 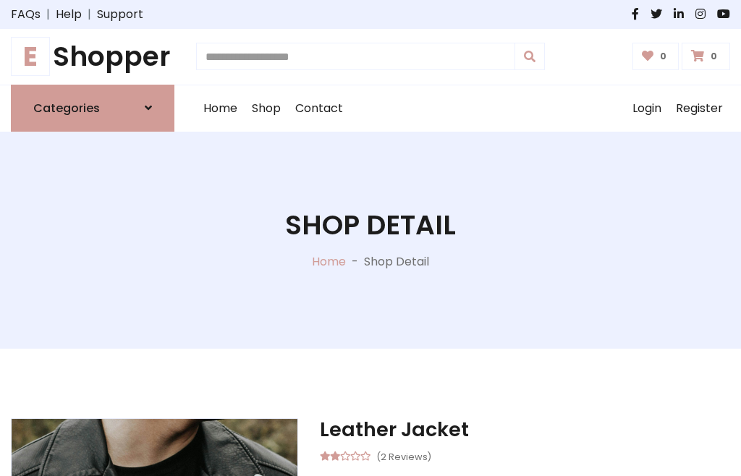 I want to click on a: Login, so click(x=647, y=109).